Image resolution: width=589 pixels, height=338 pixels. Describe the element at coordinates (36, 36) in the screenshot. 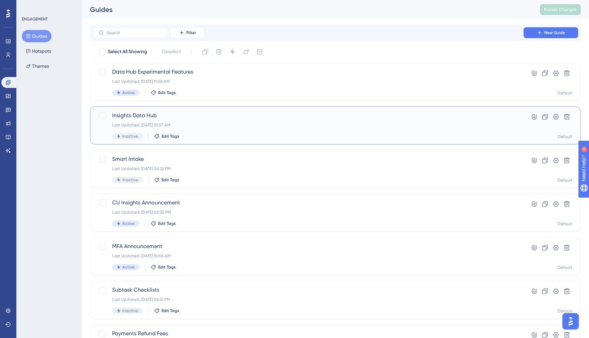

I see `button: Guides` at that location.